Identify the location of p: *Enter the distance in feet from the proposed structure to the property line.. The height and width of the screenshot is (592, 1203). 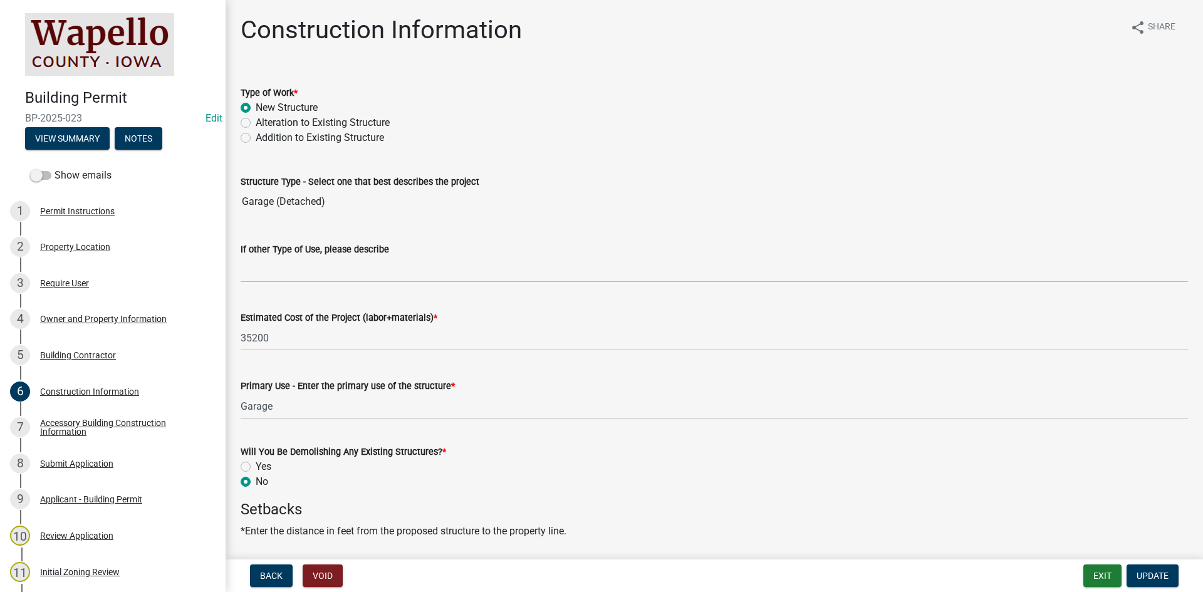
(714, 531).